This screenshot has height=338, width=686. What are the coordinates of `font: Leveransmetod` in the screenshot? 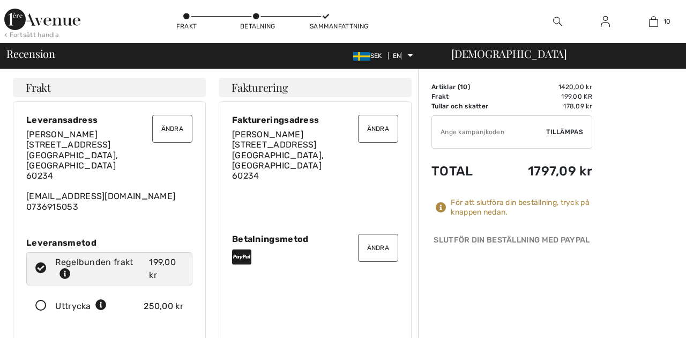 It's located at (61, 242).